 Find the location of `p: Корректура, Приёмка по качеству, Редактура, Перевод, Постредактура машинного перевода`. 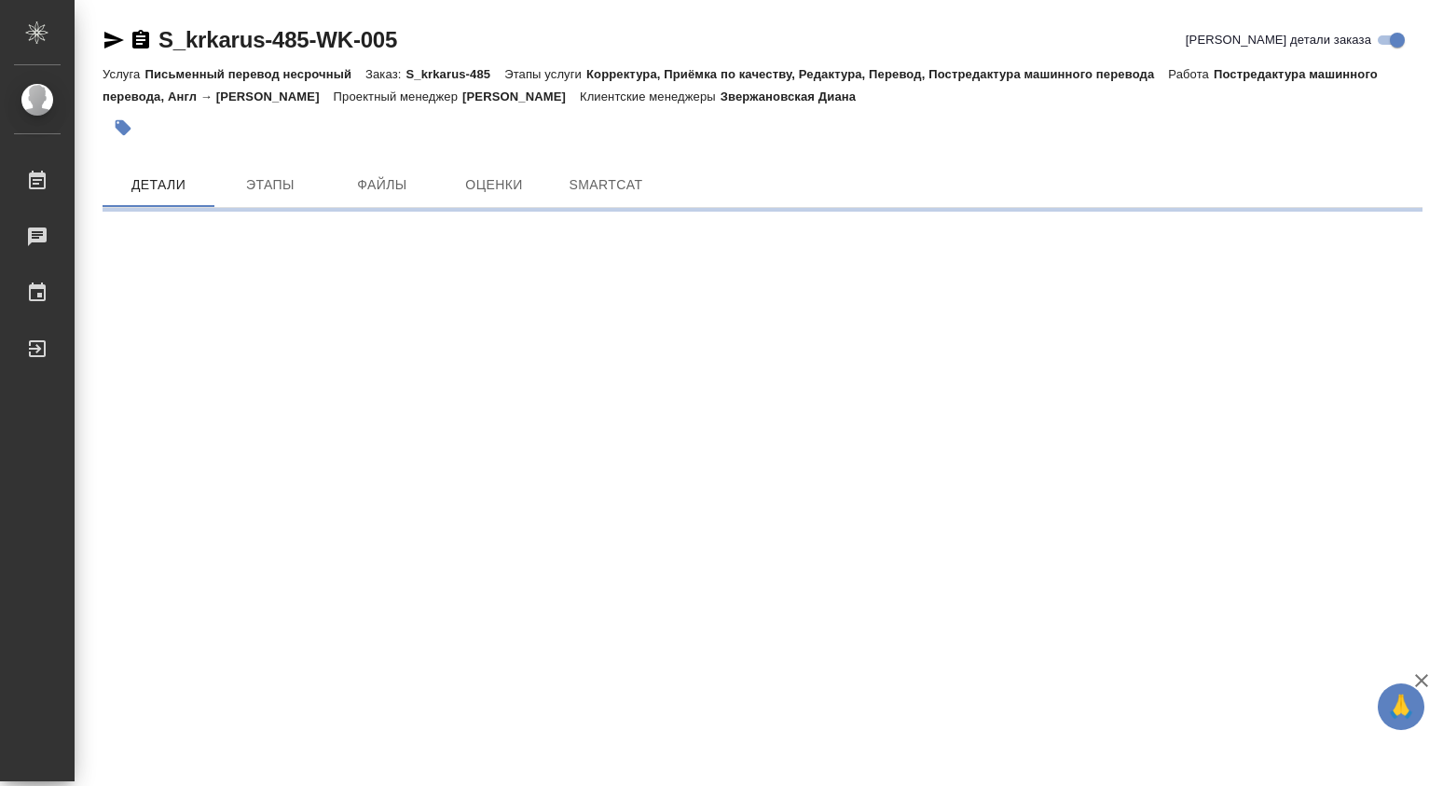

p: Корректура, Приёмка по качеству, Редактура, Перевод, Постредактура машинного перевода is located at coordinates (877, 74).